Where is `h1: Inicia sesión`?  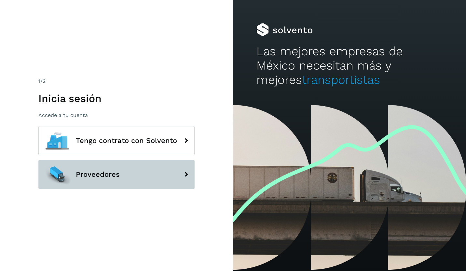 h1: Inicia sesión is located at coordinates (117, 99).